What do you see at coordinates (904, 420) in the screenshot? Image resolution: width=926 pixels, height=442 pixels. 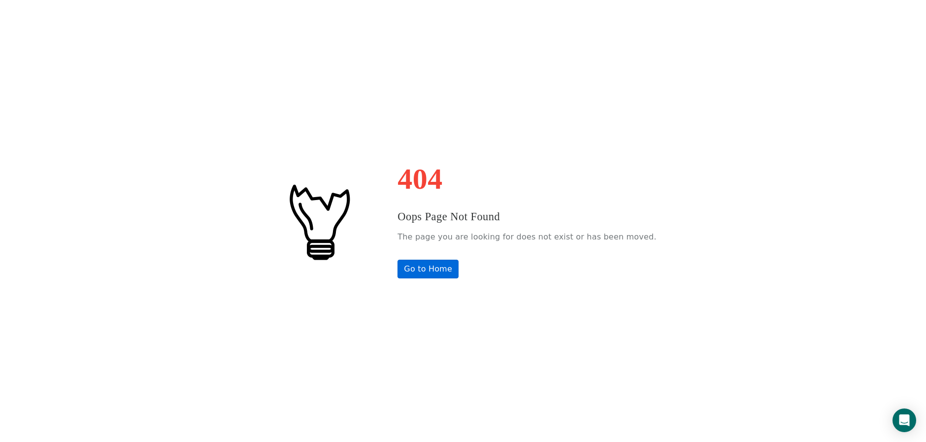 I see `div: Open Intercom Messenger` at bounding box center [904, 420].